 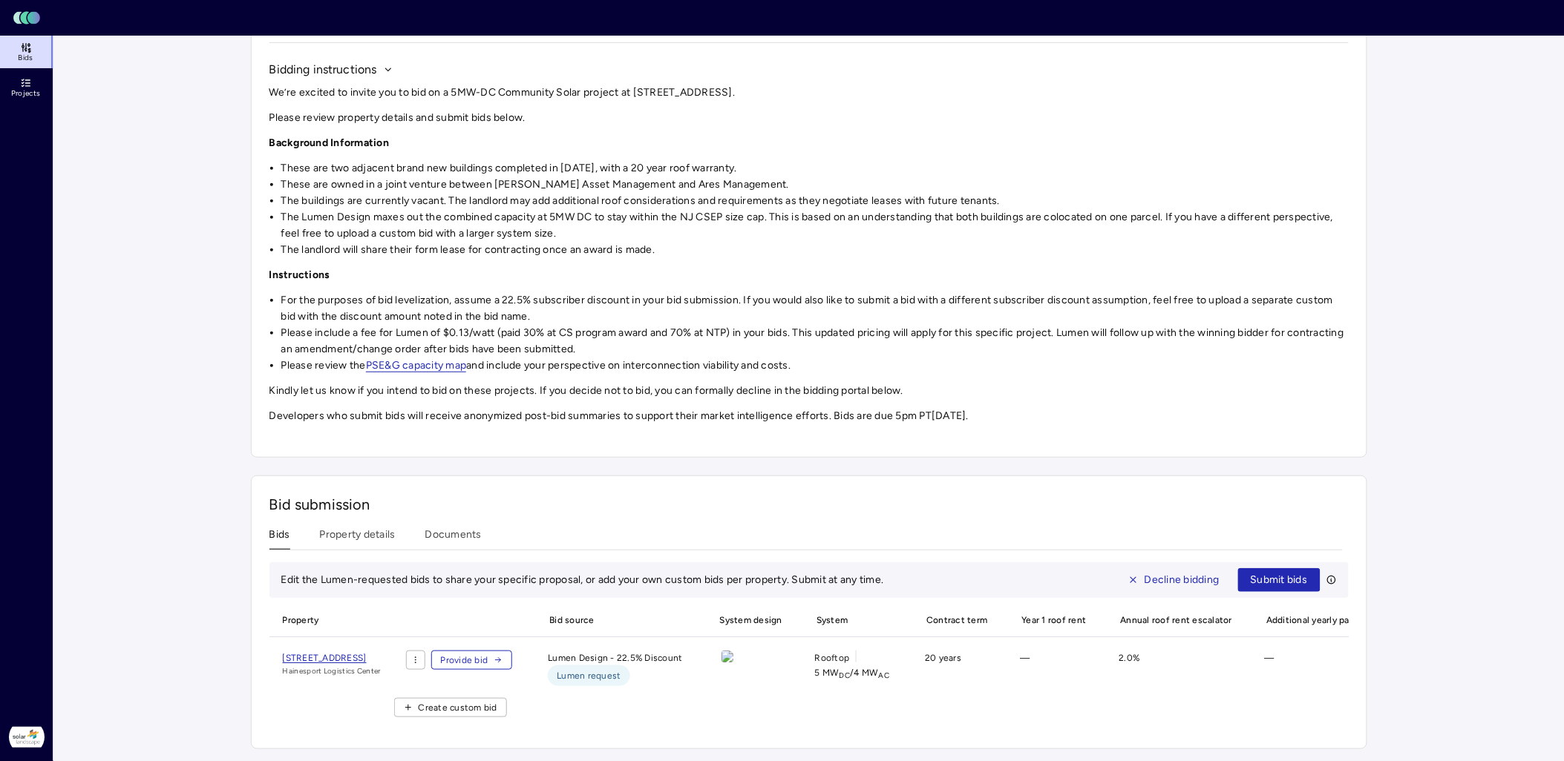 What do you see at coordinates (1052, 620) in the screenshot?
I see `span: Year 1 roof rent` at bounding box center [1052, 620].